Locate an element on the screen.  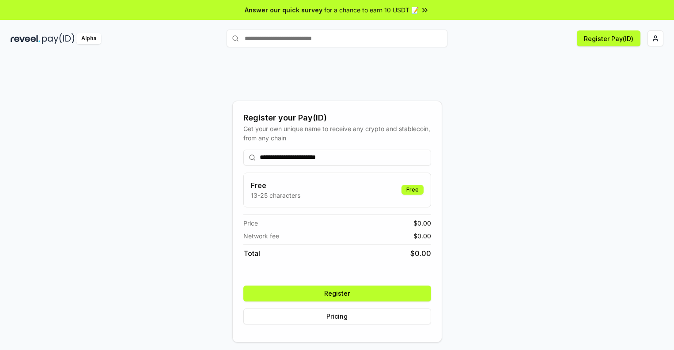
button: Register is located at coordinates (337, 294).